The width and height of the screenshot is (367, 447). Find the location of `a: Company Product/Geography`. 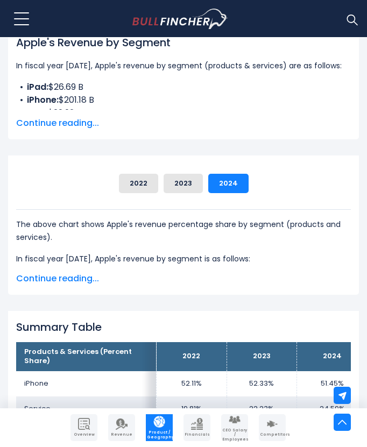

a: Company Product/Geography is located at coordinates (159, 428).